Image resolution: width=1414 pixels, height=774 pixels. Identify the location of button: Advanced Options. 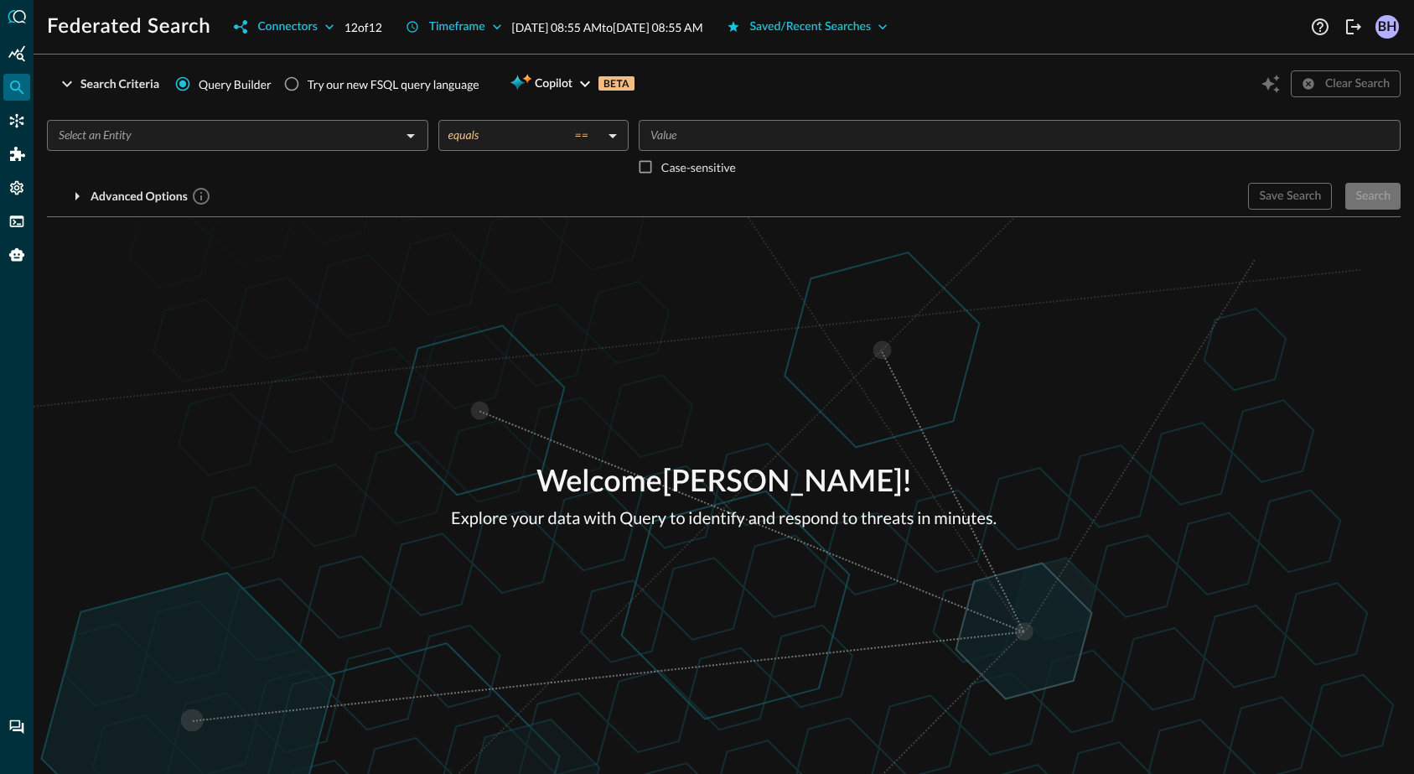
(134, 196).